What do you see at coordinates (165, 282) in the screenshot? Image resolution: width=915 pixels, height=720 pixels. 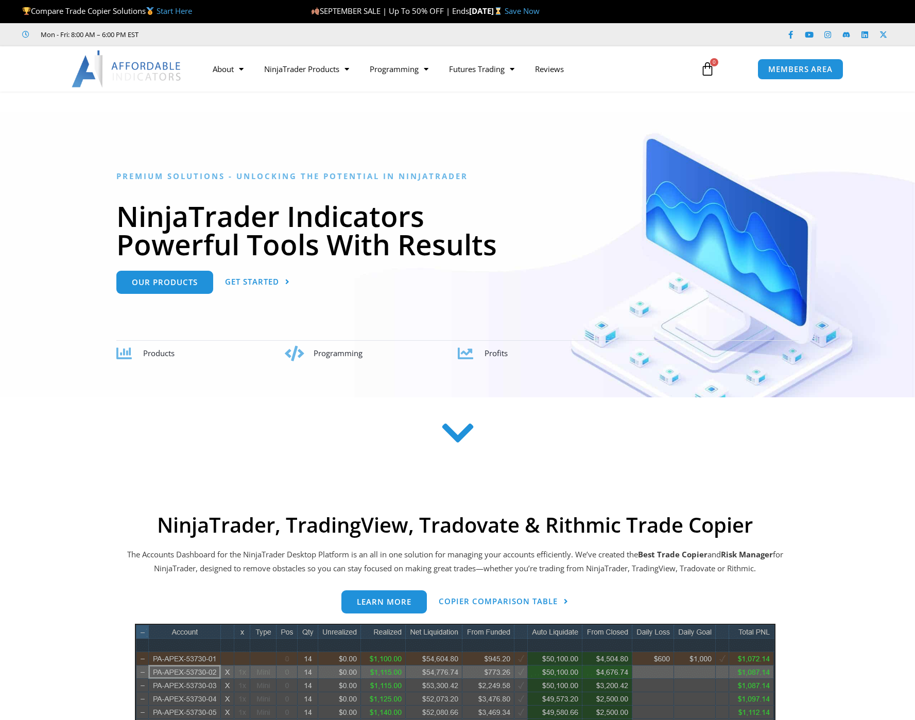 I see `span: Our Products` at bounding box center [165, 282].